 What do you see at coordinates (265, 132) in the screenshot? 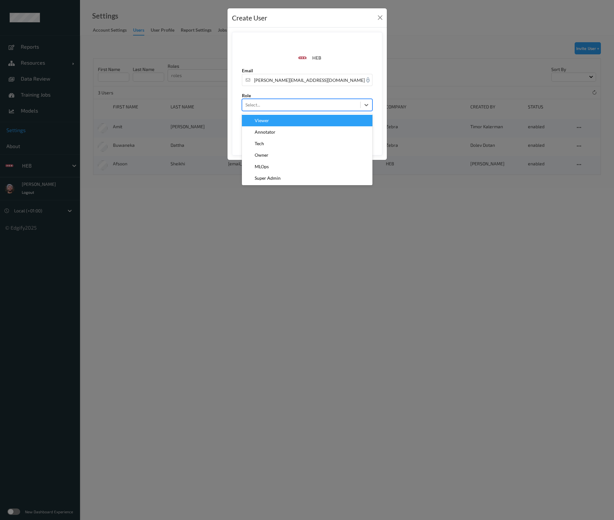
I see `span: Annotator` at bounding box center [265, 132].